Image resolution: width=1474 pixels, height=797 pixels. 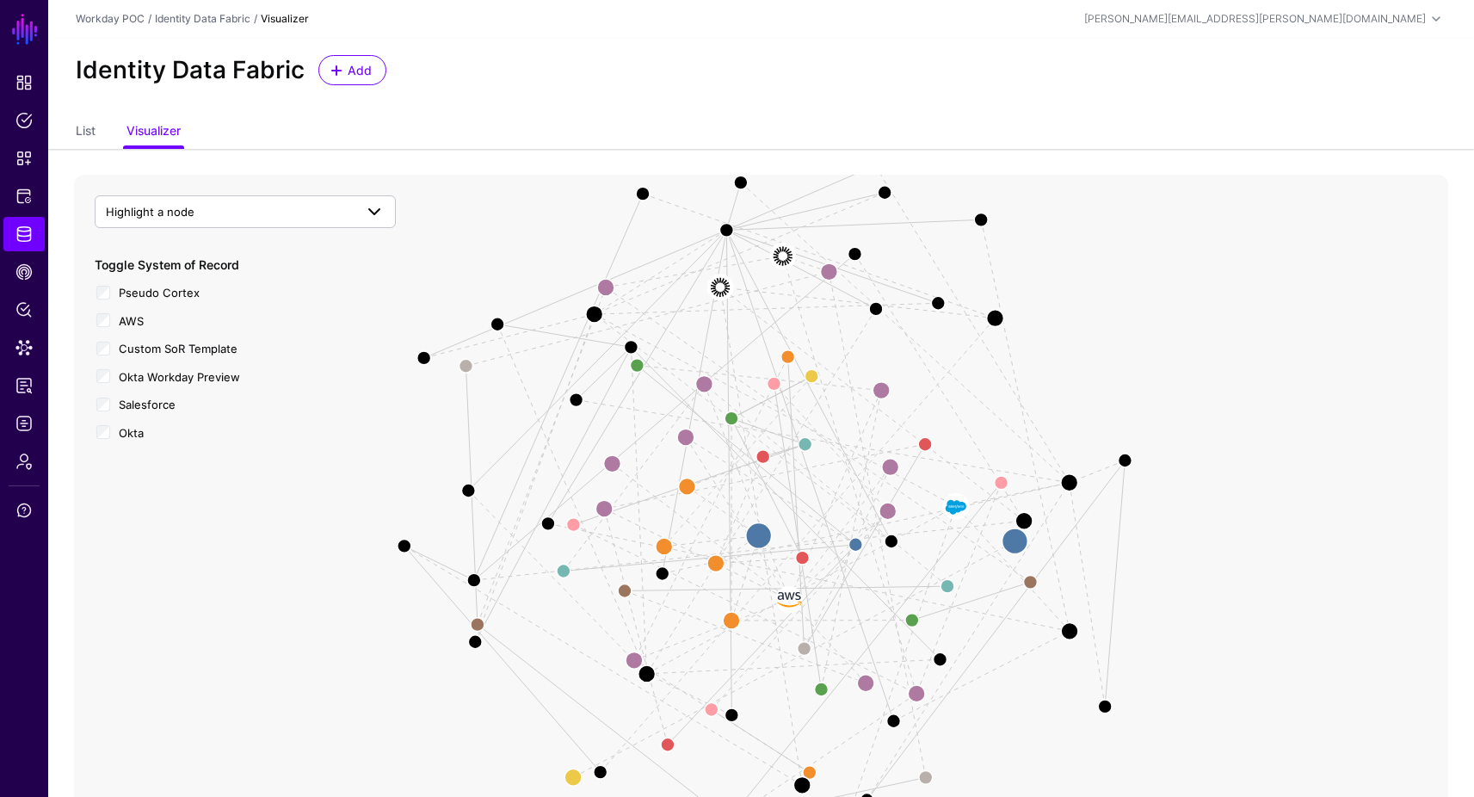 What do you see at coordinates (24, 423) in the screenshot?
I see `span: Logs` at bounding box center [24, 423].